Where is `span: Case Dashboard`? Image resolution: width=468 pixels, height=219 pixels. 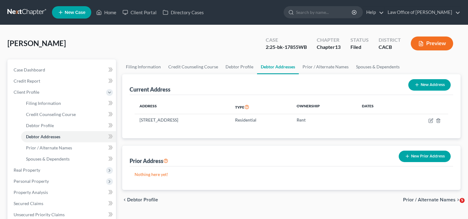
span: Case Dashboard is located at coordinates (29, 70).